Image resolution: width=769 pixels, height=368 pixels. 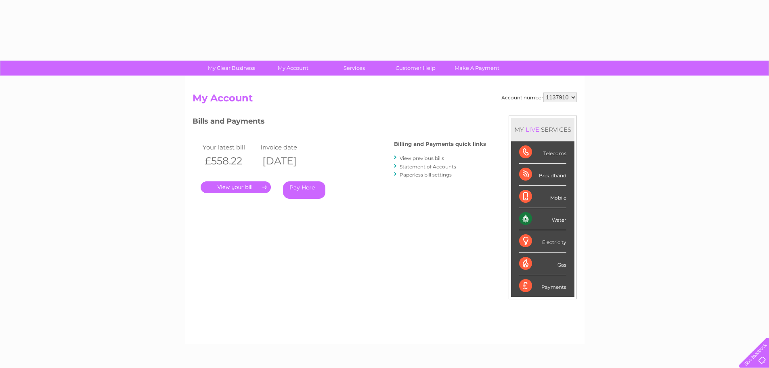 I want to click on a: My Account, so click(x=293, y=68).